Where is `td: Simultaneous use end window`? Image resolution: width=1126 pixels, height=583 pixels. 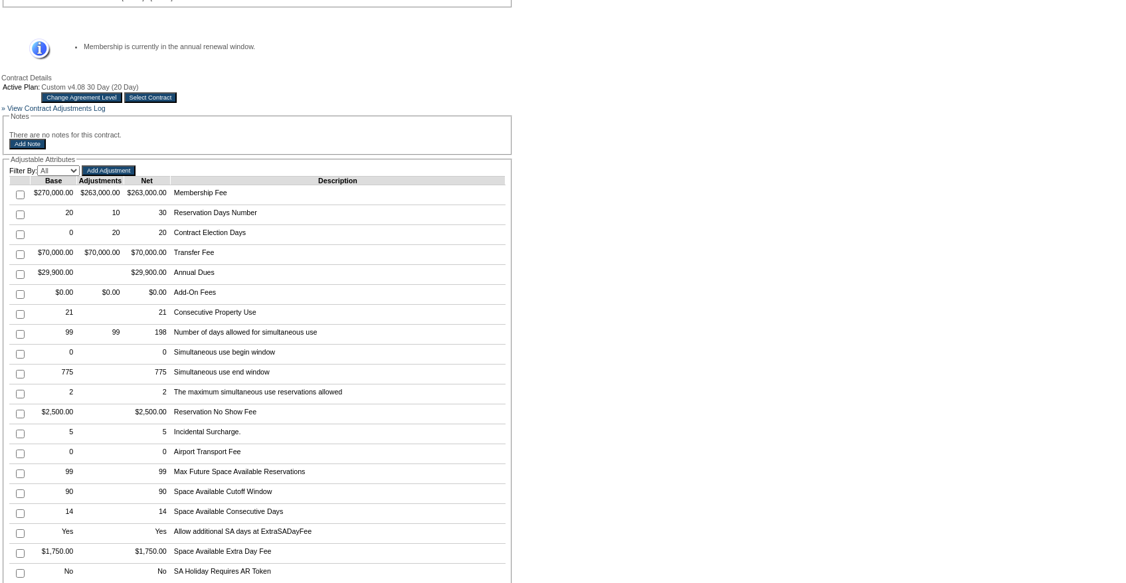
td: Simultaneous use end window is located at coordinates (337, 375).